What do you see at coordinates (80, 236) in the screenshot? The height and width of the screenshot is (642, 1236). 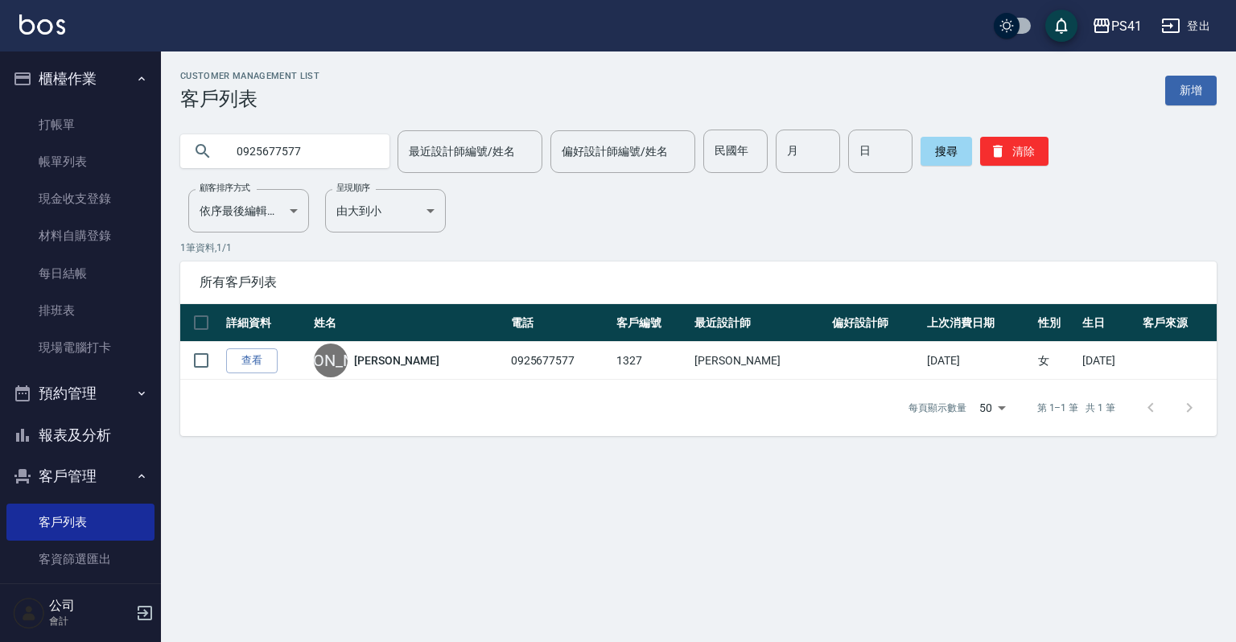 I see `a: 材料自購登錄` at bounding box center [80, 236].